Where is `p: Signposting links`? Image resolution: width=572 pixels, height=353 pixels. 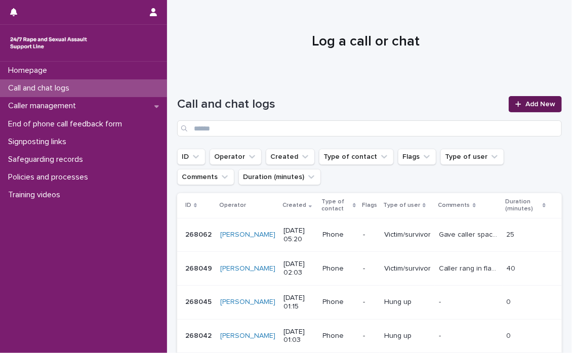
p: Signposting links is located at coordinates (39, 142).